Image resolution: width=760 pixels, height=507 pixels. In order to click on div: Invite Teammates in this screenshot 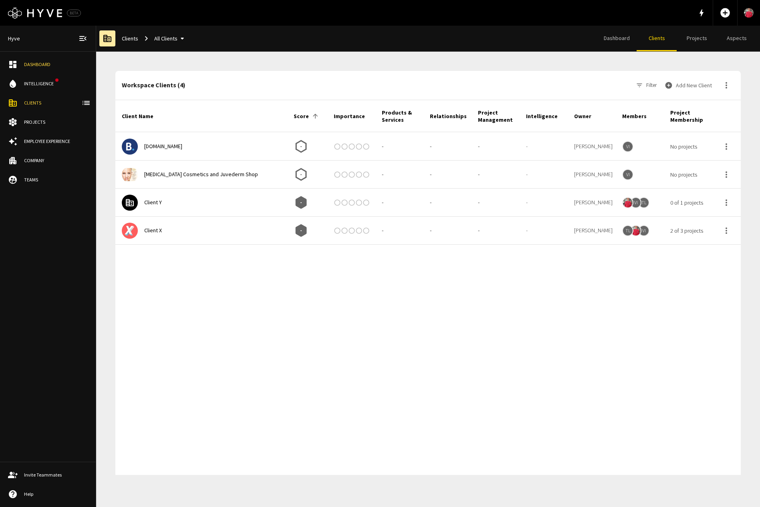, I will do `click(56, 475)`.